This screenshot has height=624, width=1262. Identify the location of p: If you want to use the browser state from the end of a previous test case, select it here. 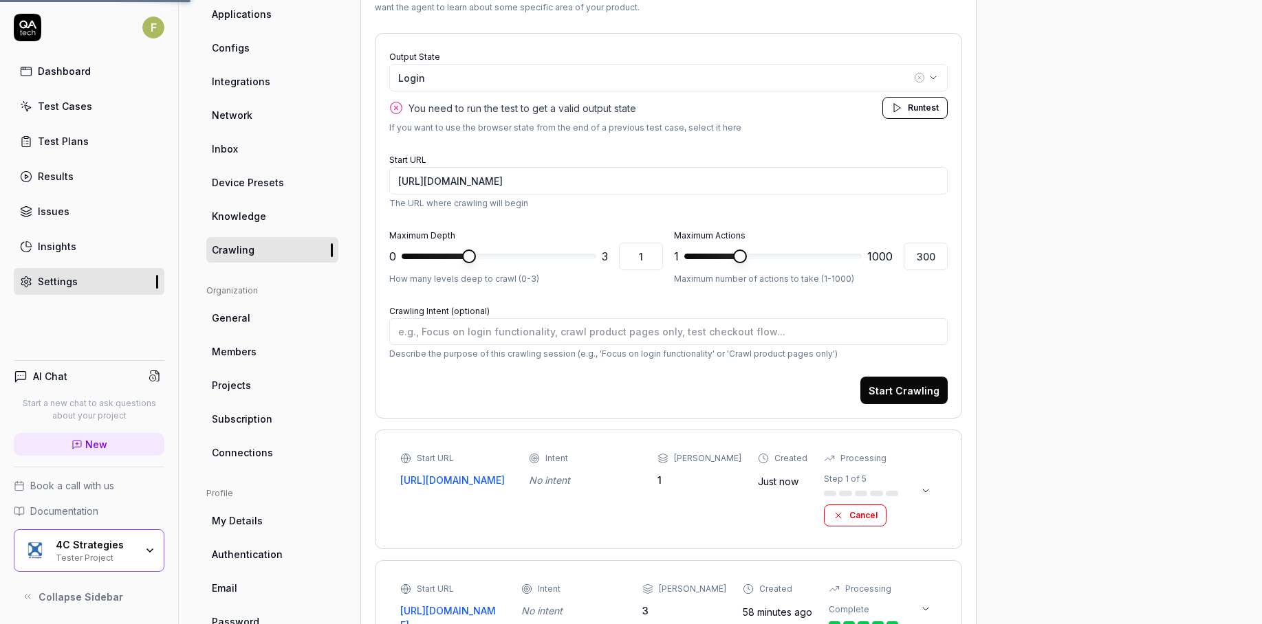
(668, 128).